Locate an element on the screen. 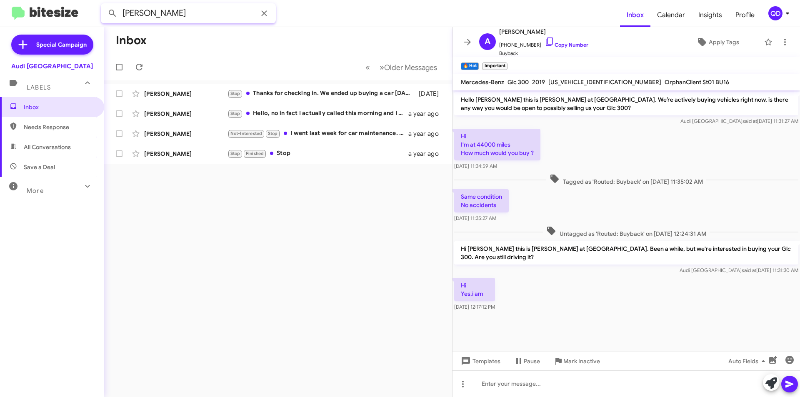 Image resolution: width=800 pixels, height=397 pixels. span: Insights is located at coordinates (710, 15).